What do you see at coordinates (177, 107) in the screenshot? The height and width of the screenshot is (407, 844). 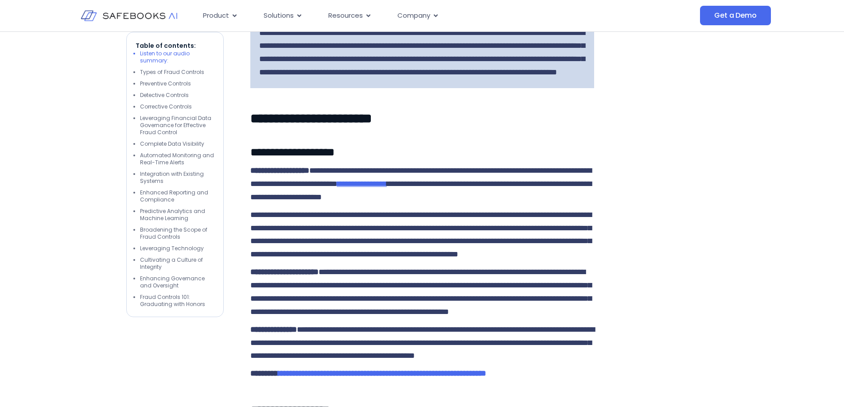 I see `li: Corrective Controls` at bounding box center [177, 107].